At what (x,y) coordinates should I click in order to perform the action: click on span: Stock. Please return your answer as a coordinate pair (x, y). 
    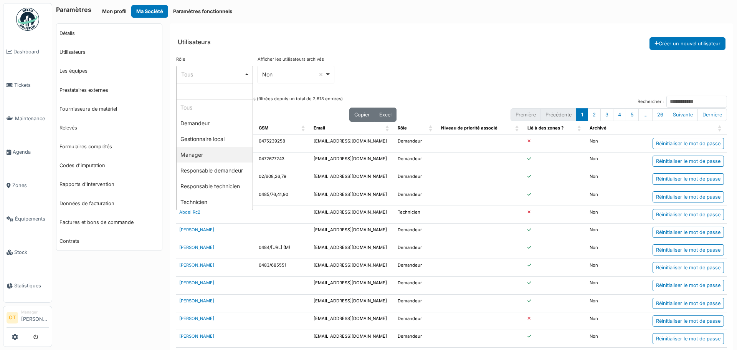
    Looking at the image, I should click on (31, 252).